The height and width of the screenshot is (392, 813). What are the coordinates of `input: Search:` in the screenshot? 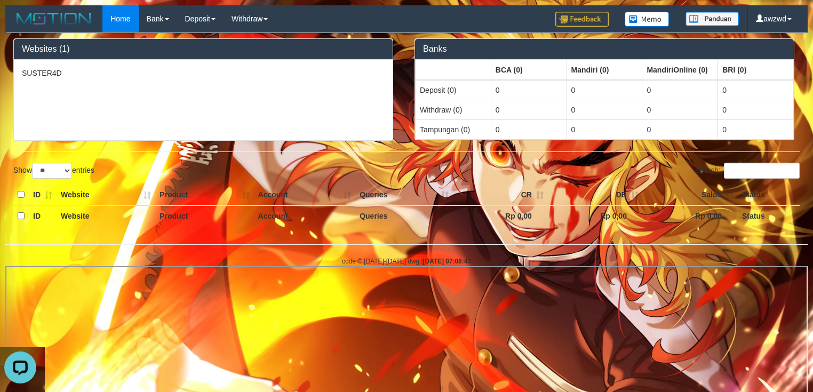 It's located at (762, 171).